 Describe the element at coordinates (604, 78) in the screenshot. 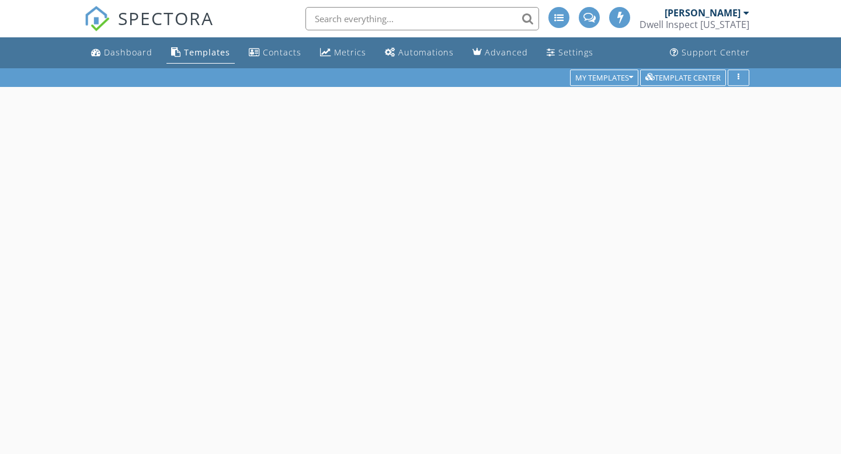

I see `button: My Templates` at that location.